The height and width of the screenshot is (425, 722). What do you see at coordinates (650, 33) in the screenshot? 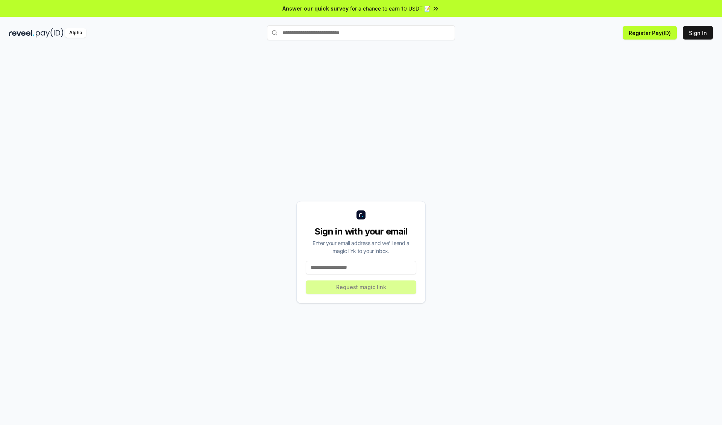
I see `button: Register Pay(ID)` at bounding box center [650, 33].